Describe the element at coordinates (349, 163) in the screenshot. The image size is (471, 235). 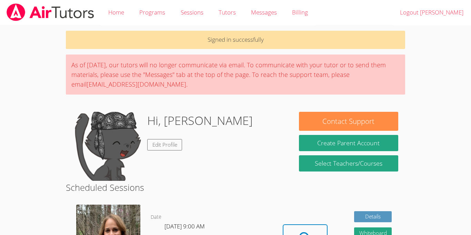
I see `a: Select Teachers/Courses` at that location.